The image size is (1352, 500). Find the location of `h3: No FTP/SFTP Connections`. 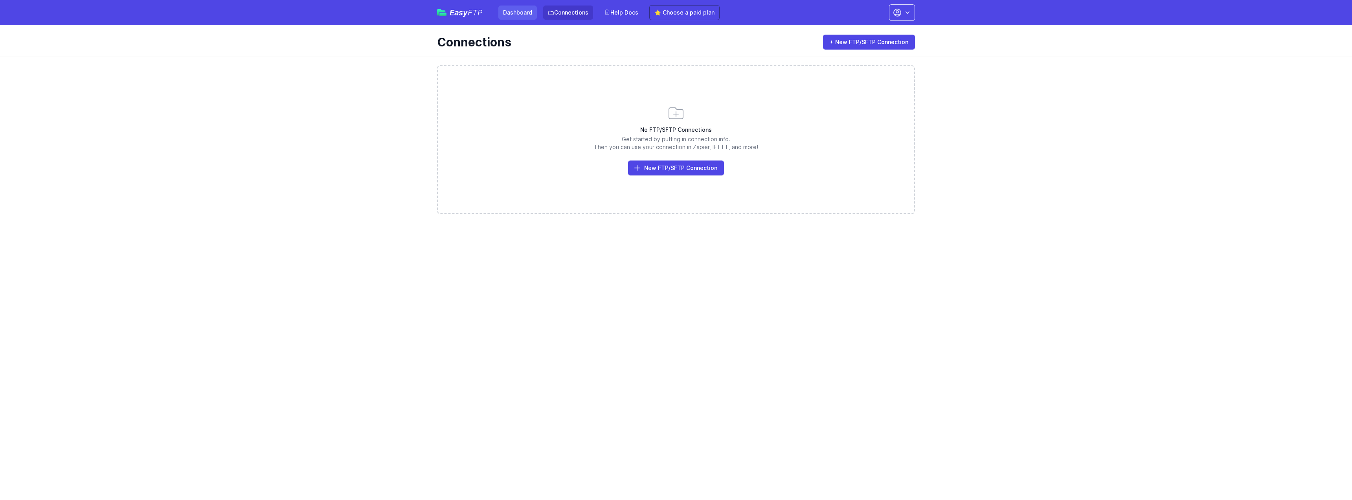

h3: No FTP/SFTP Connections is located at coordinates (676, 130).